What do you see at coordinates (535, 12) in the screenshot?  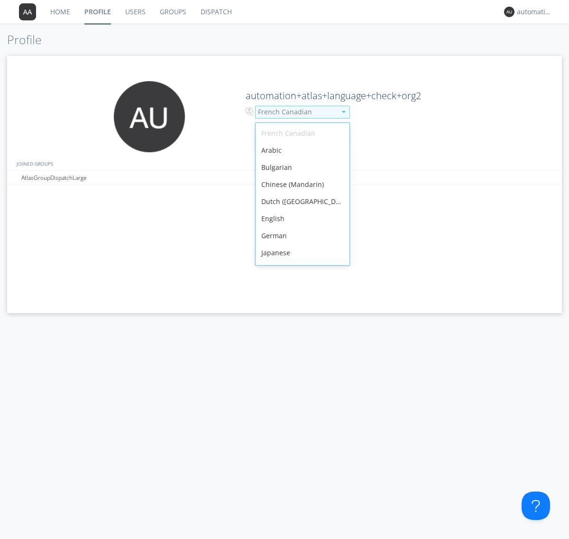 I see `div: automation+atlas+language+check+org2` at bounding box center [535, 12].